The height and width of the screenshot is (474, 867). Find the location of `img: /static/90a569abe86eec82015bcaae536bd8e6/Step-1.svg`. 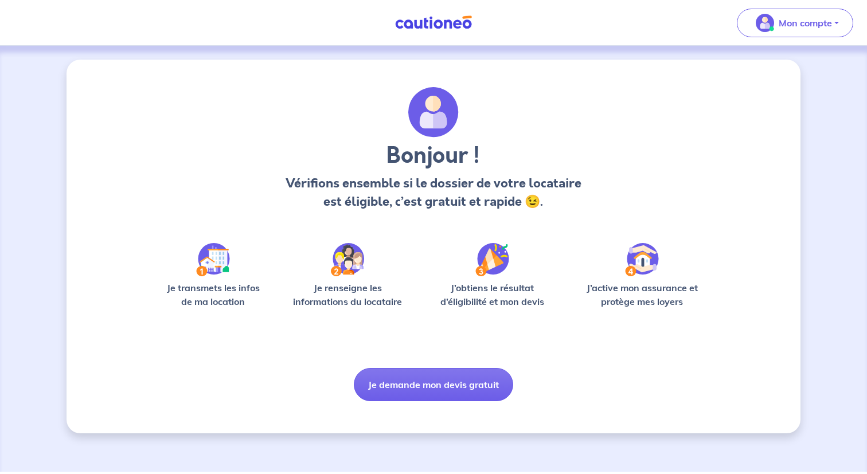

img: /static/90a569abe86eec82015bcaae536bd8e6/Step-1.svg is located at coordinates (213, 260).